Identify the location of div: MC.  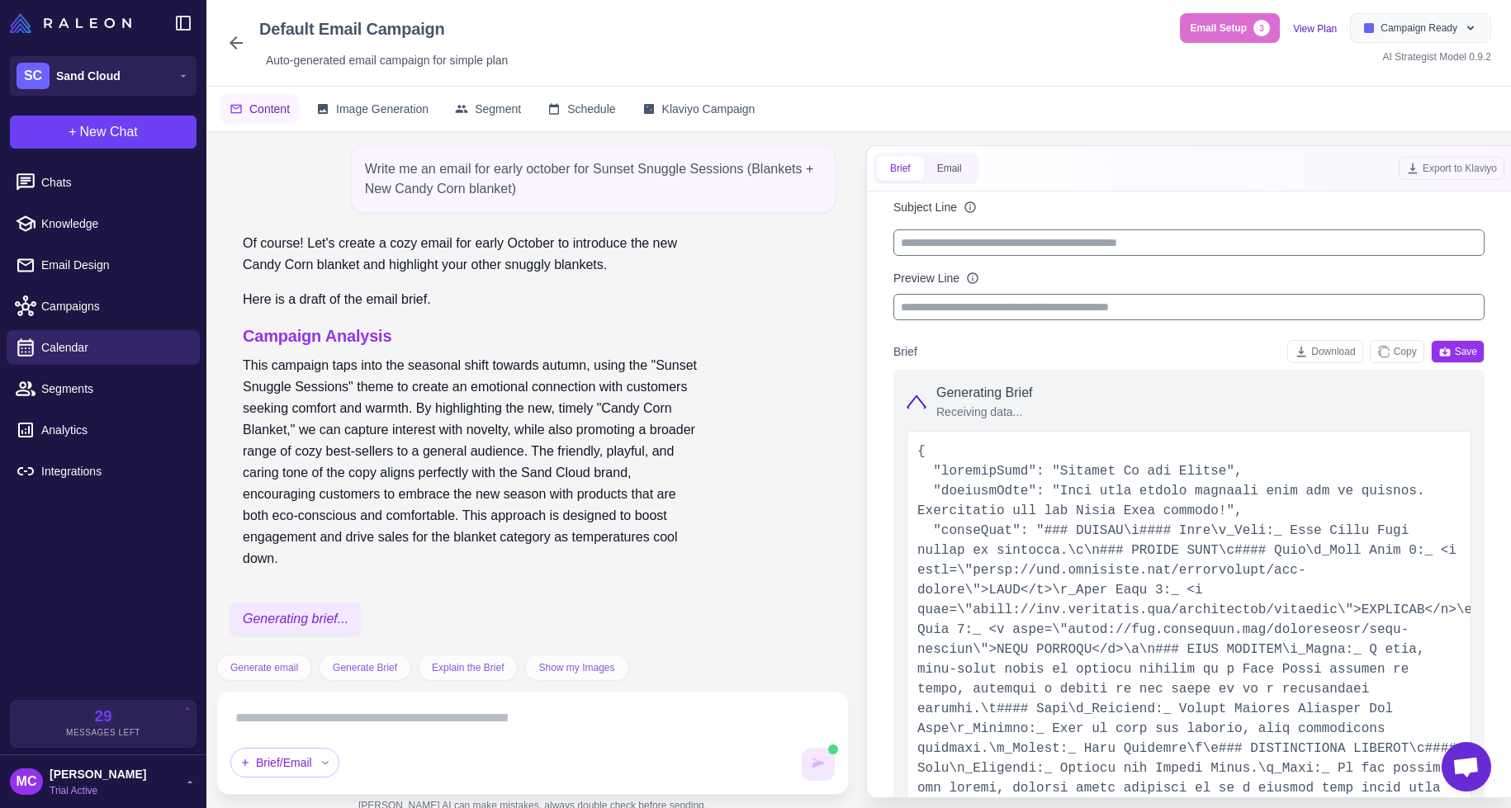
(26, 782).